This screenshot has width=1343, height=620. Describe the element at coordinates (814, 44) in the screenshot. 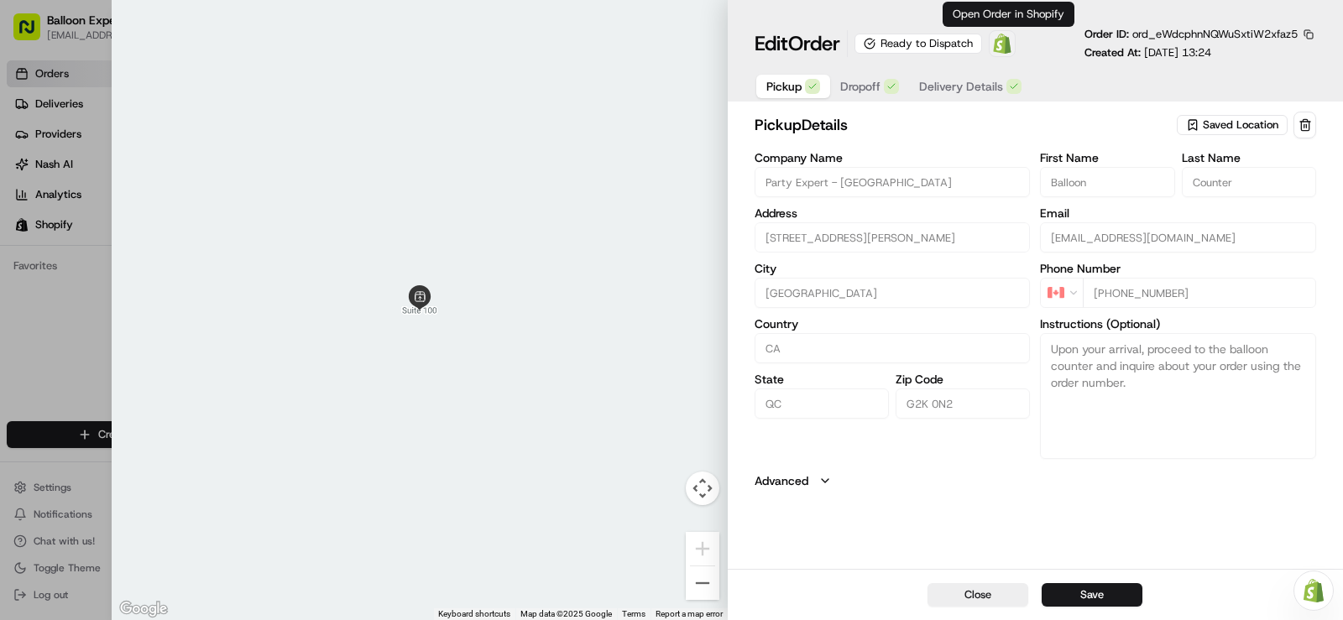

I see `span: Order` at that location.